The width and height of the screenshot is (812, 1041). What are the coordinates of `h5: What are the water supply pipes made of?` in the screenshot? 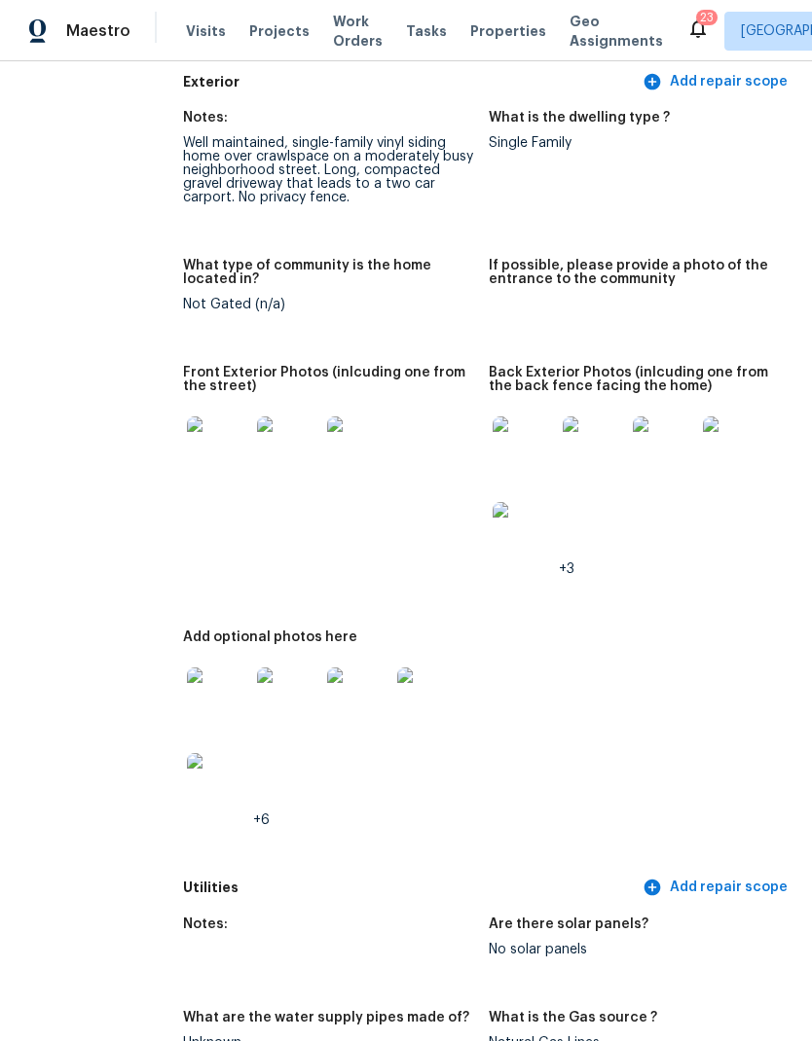 It's located at (326, 1018).